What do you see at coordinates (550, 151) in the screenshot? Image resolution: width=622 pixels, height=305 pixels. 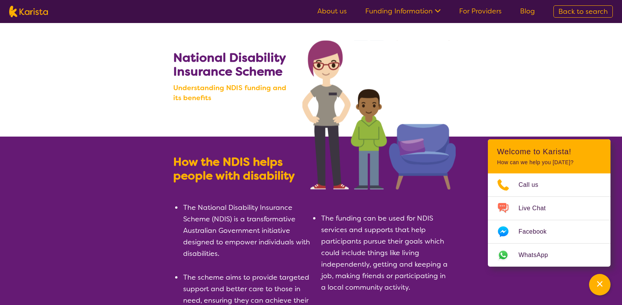 I see `h2: Welcome to Karista!` at bounding box center [550, 151].